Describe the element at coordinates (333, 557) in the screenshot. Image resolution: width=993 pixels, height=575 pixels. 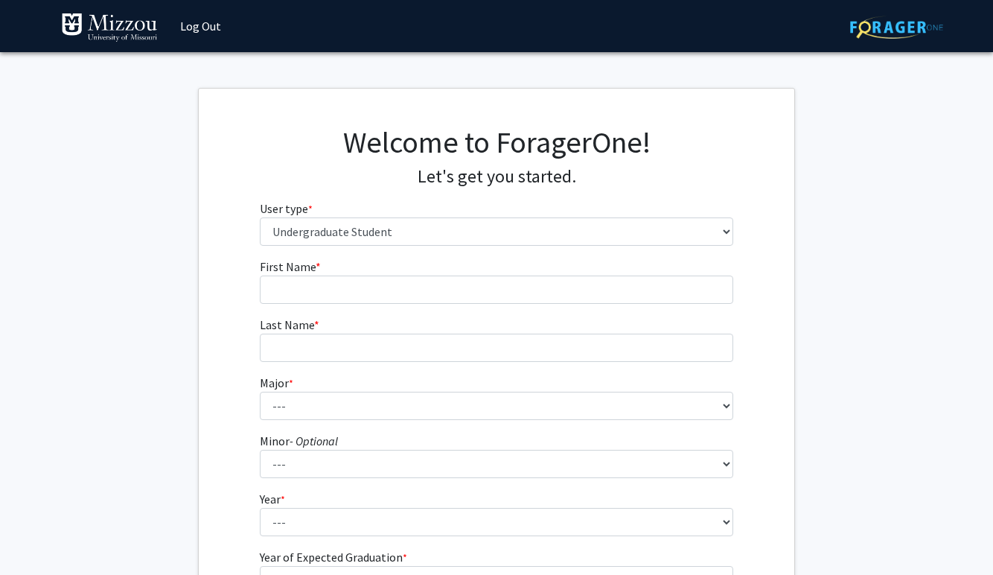
I see `label: Year of Expected Graduation` at that location.